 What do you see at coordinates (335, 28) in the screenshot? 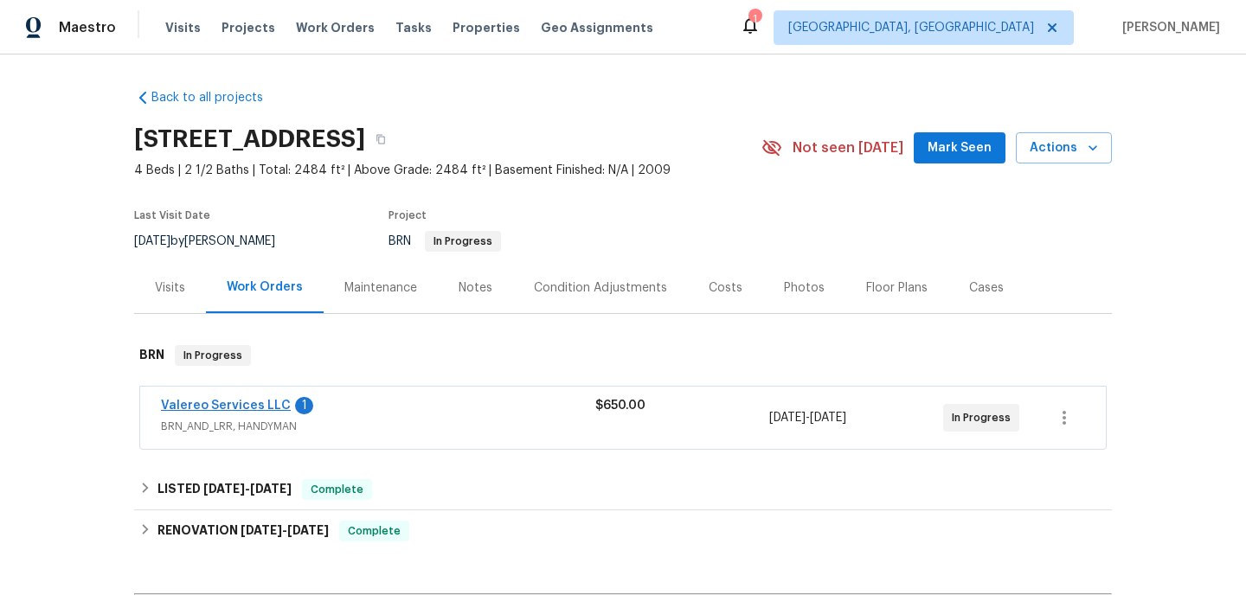
I see `span: Work Orders` at bounding box center [335, 28].